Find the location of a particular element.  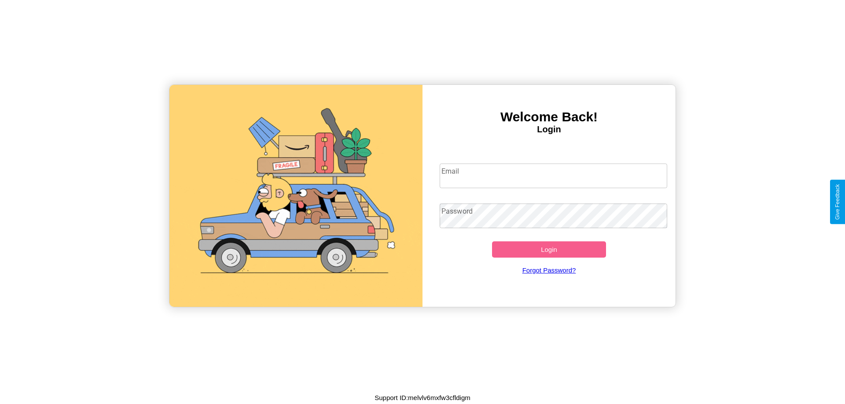

div: Give Feedback is located at coordinates (837, 202).